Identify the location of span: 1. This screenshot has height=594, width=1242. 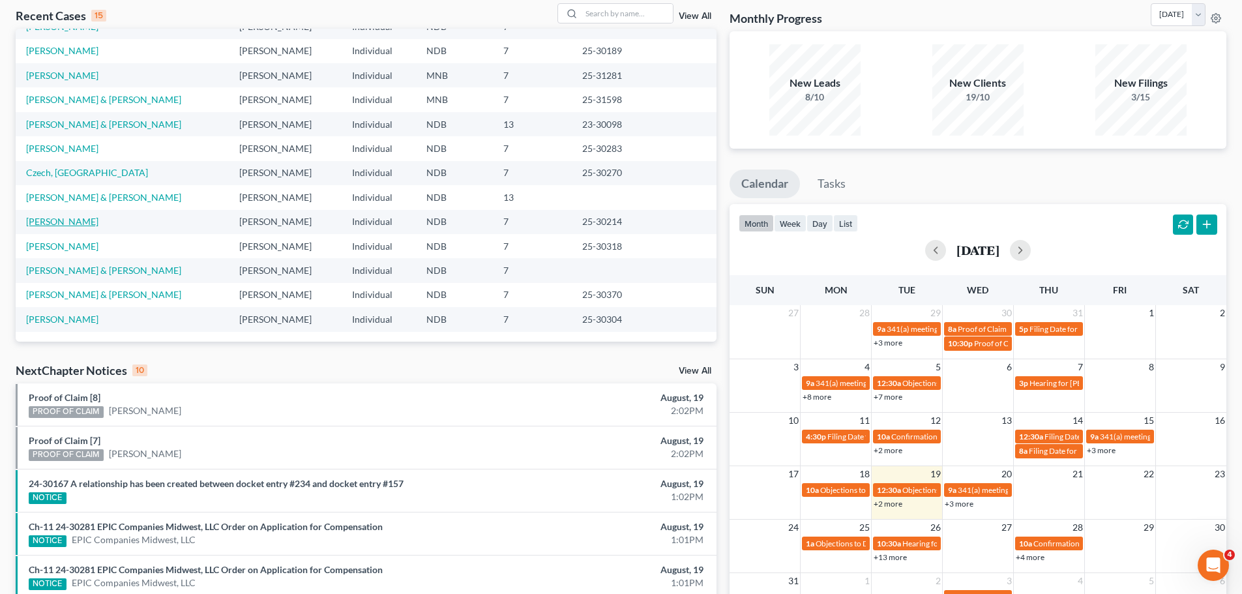
(867, 581).